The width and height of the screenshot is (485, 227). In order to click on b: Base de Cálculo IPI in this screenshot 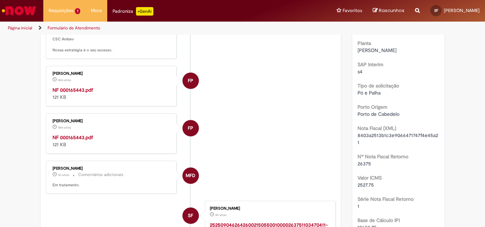, I will do `click(378, 221)`.